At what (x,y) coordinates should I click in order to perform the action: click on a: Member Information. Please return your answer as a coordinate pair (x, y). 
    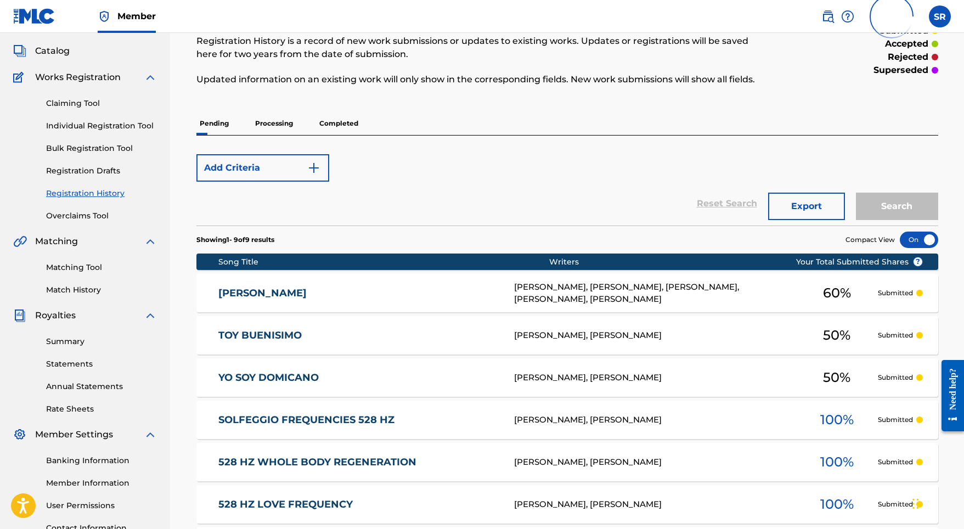
    Looking at the image, I should click on (102, 483).